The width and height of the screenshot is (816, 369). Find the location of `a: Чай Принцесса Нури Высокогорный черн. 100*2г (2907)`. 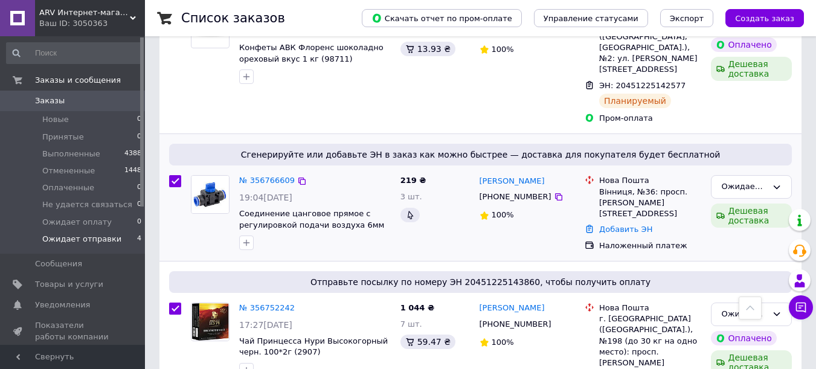

a: Чай Принцесса Нури Высокогорный черн. 100*2г (2907) is located at coordinates (313, 347).